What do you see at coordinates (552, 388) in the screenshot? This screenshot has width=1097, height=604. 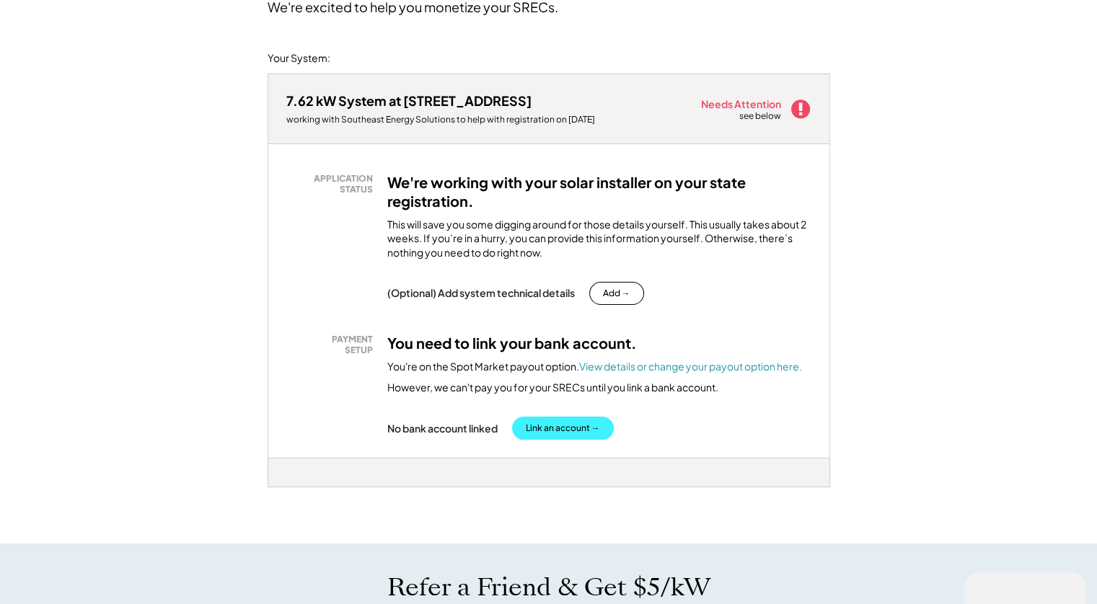 I see `div: However, we can't pay you for your SRECs until you link a bank account.` at bounding box center [552, 388].